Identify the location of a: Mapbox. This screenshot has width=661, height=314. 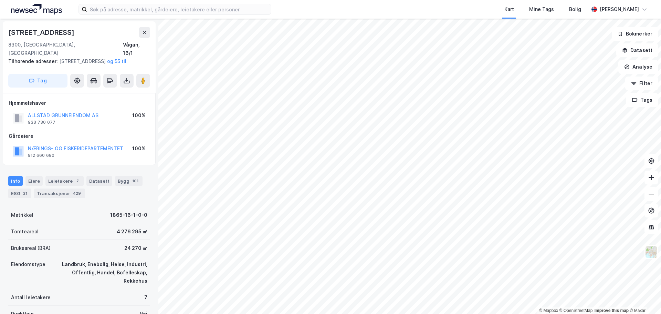
(549, 310).